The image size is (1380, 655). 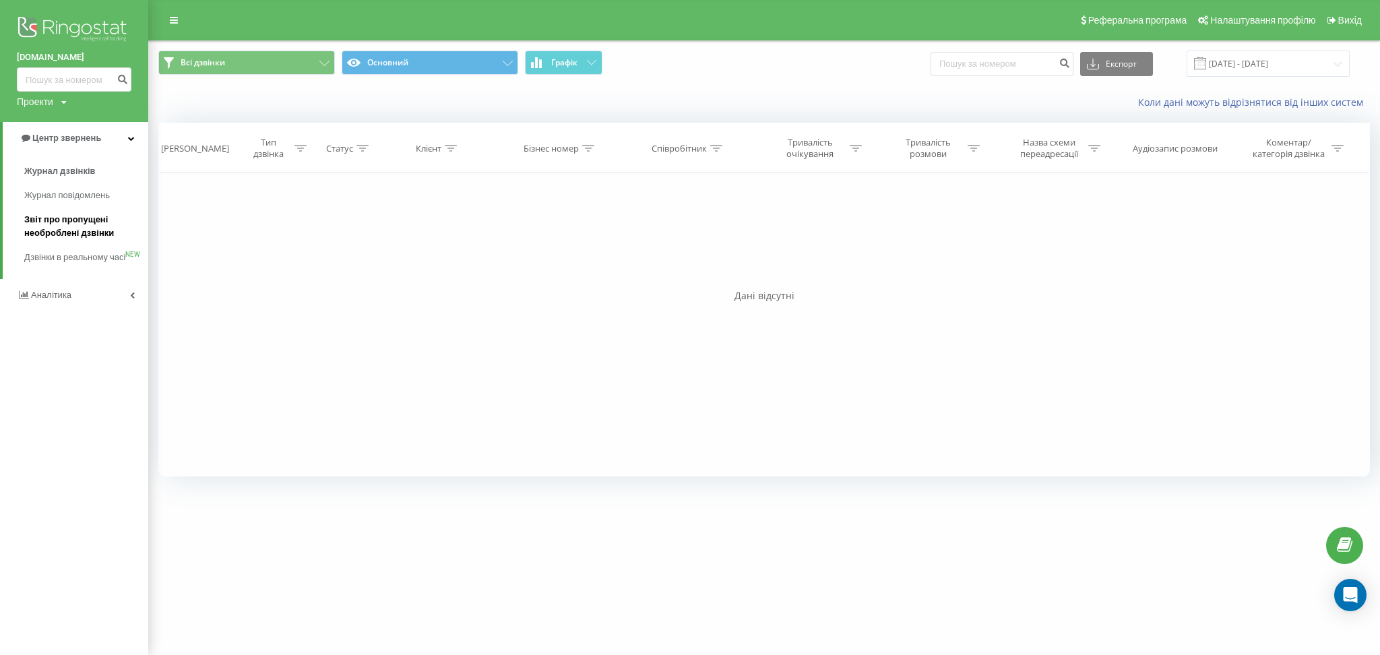 I want to click on span: Графік, so click(x=564, y=63).